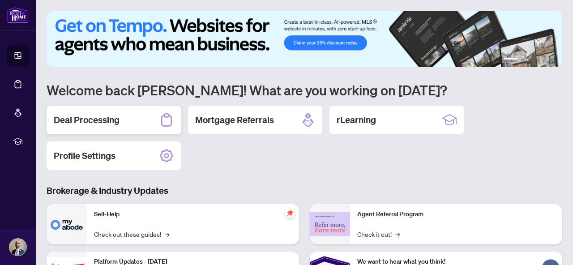 This screenshot has width=573, height=265. I want to click on a: Check it out!→, so click(378, 234).